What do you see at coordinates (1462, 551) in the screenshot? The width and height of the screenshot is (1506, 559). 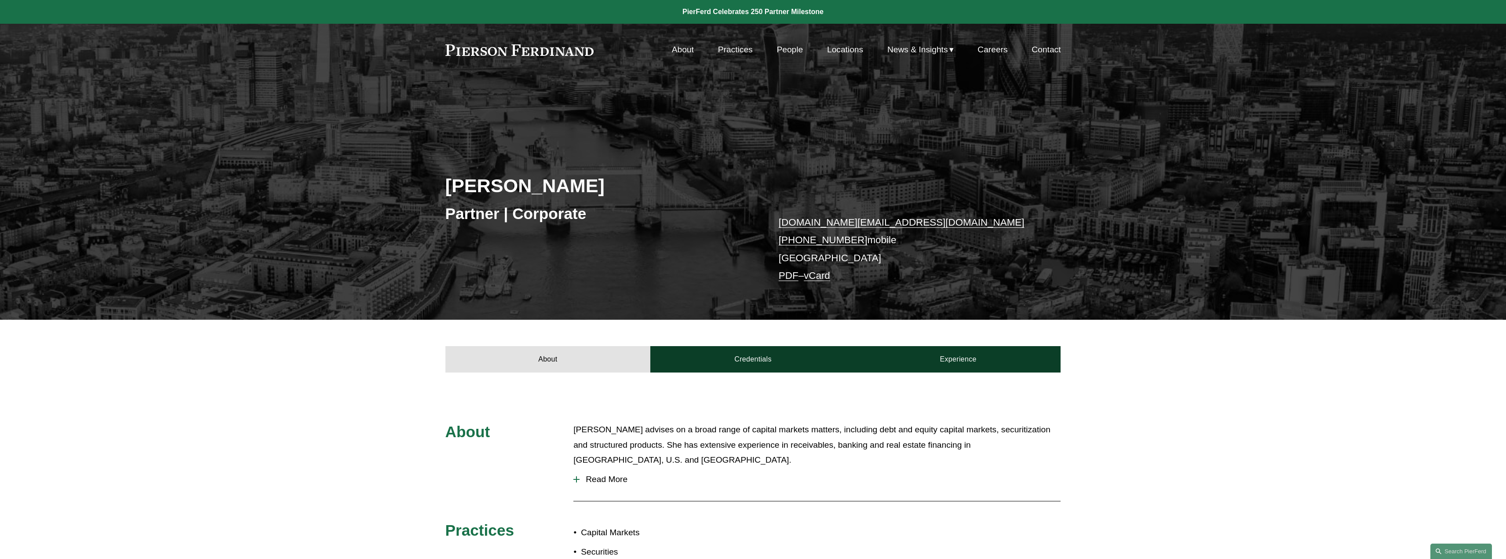 I see `a: Search this site` at bounding box center [1462, 551].